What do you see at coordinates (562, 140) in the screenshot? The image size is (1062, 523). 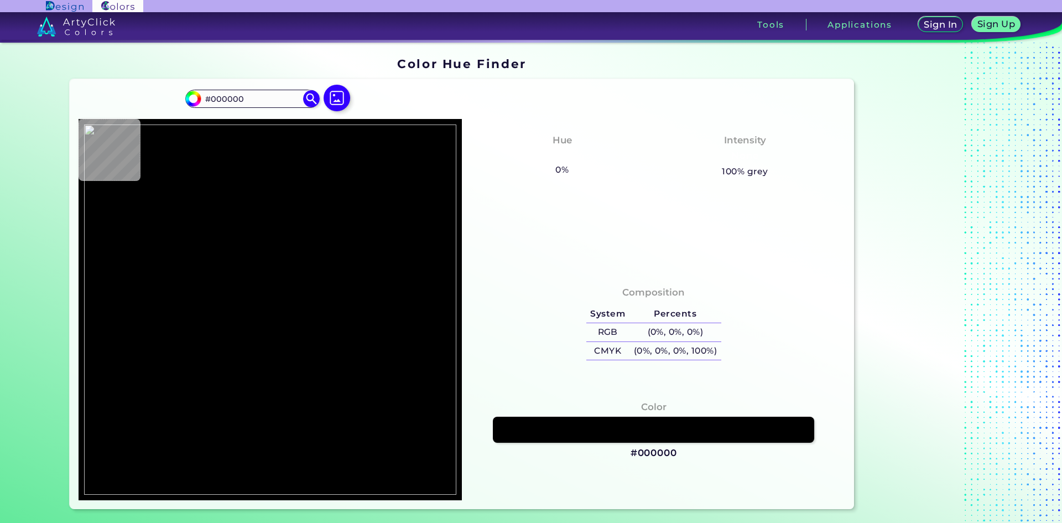 I see `h4: Hue` at bounding box center [562, 140].